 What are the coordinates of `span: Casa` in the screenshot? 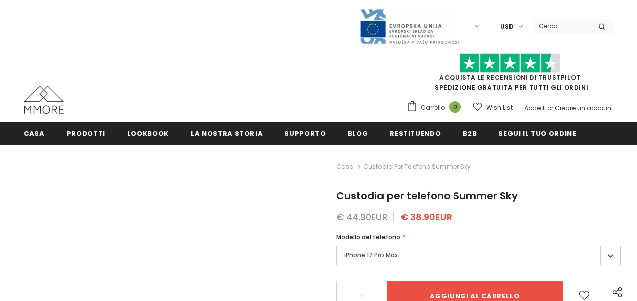 It's located at (34, 133).